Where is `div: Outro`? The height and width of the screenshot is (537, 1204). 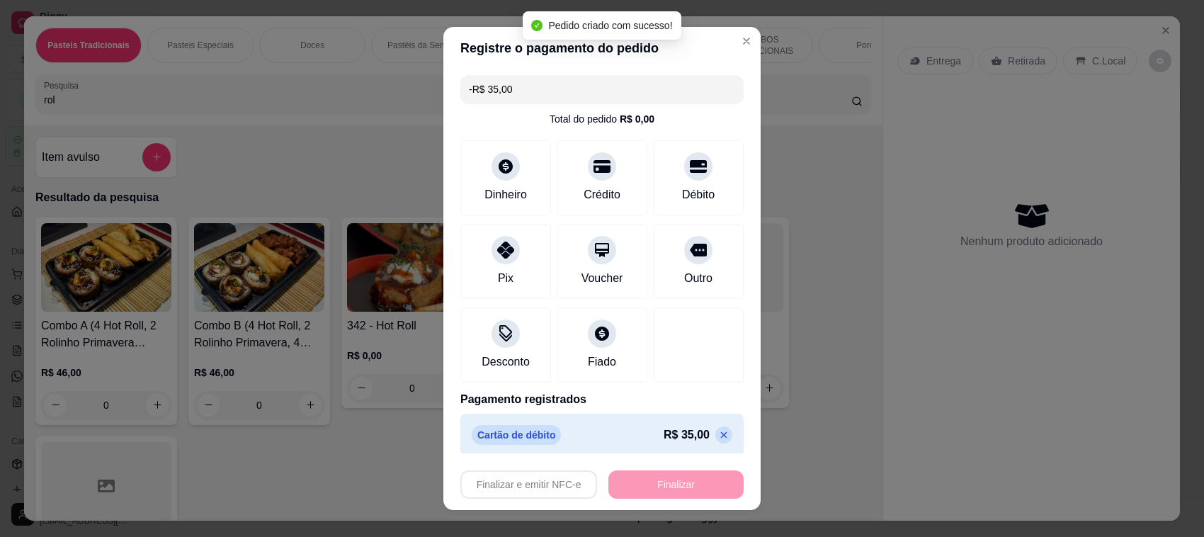
div: Outro is located at coordinates (699, 278).